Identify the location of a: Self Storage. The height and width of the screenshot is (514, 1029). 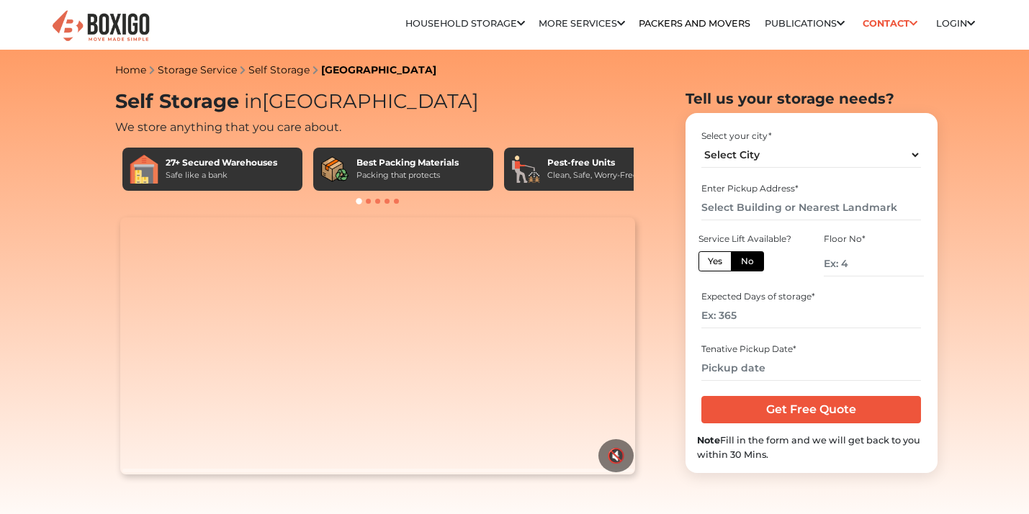
(279, 70).